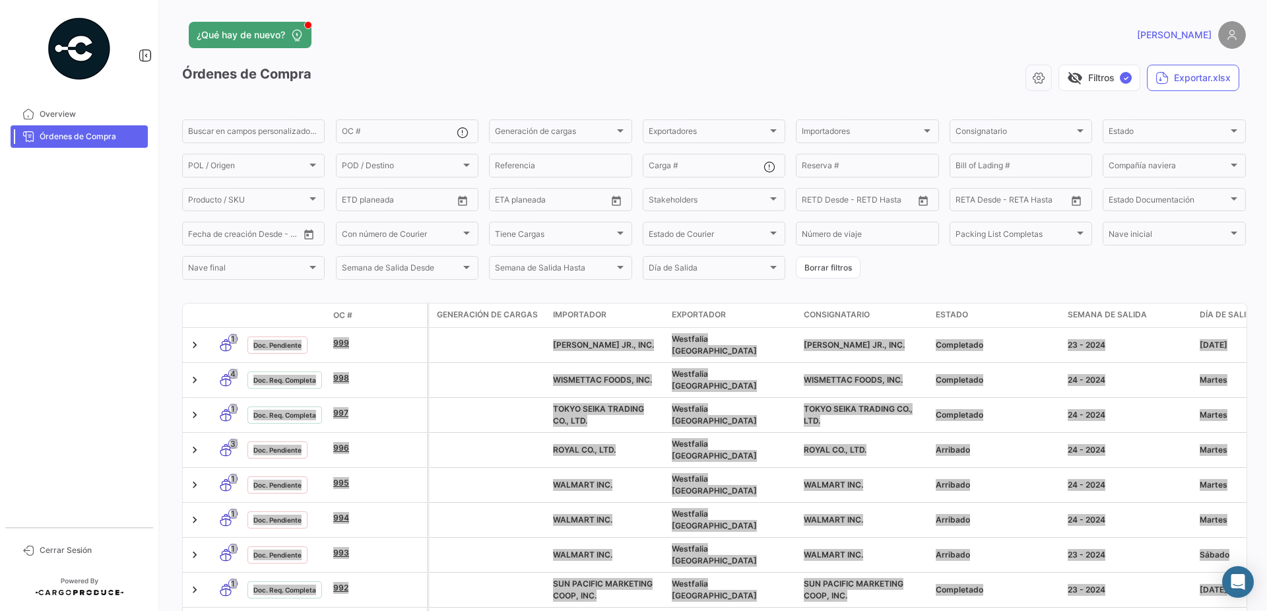 The height and width of the screenshot is (611, 1267). Describe the element at coordinates (488, 315) in the screenshot. I see `datatable-header-cell: Generación de cargas` at that location.